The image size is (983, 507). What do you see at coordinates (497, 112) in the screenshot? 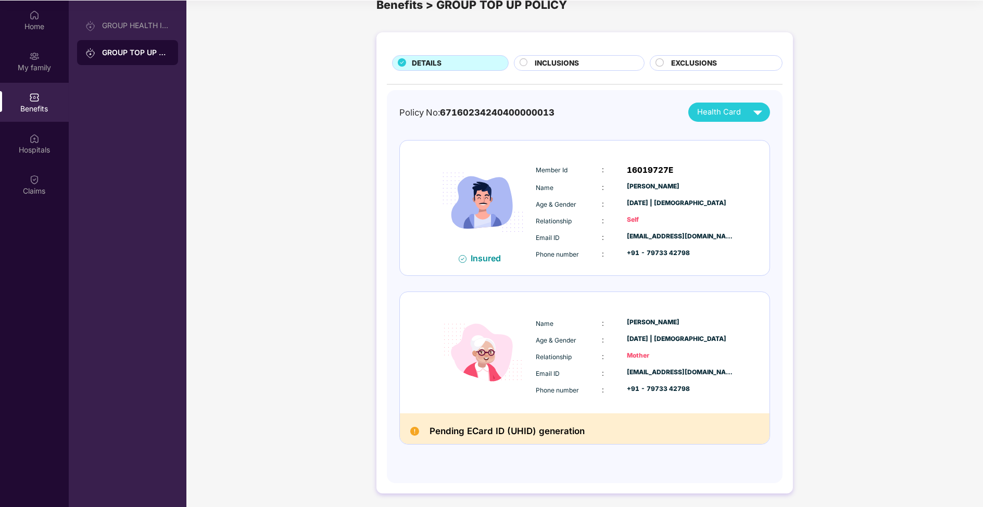
I see `span: 67160234240400000013` at bounding box center [497, 112].